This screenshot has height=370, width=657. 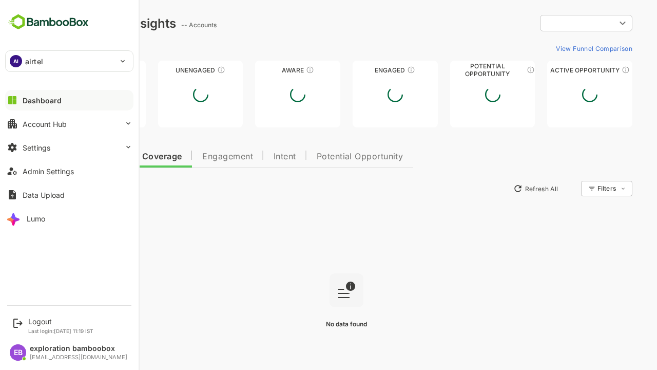 What do you see at coordinates (192, 157) in the screenshot?
I see `span: Engagement` at bounding box center [192, 157].